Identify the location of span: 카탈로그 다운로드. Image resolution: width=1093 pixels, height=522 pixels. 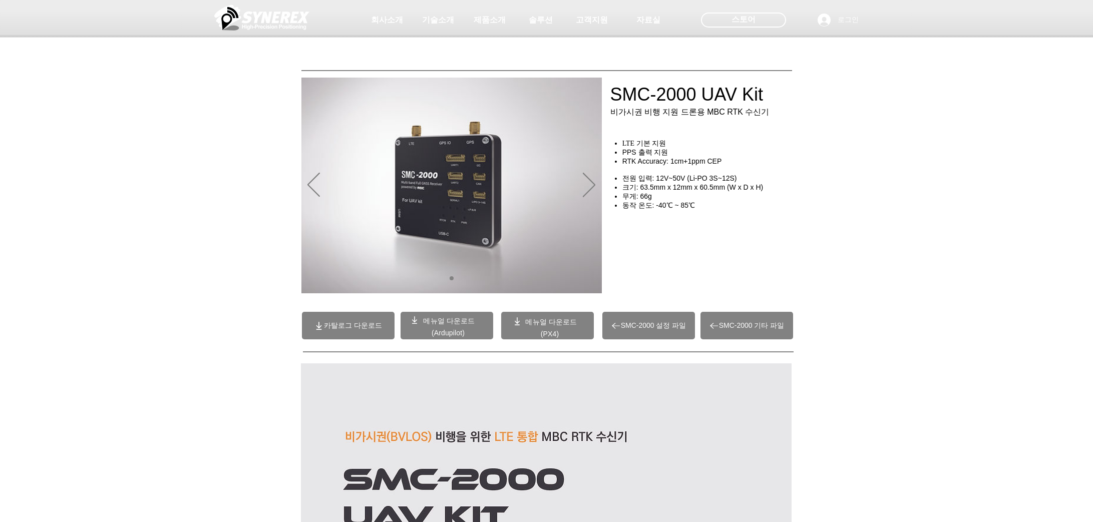
(353, 326).